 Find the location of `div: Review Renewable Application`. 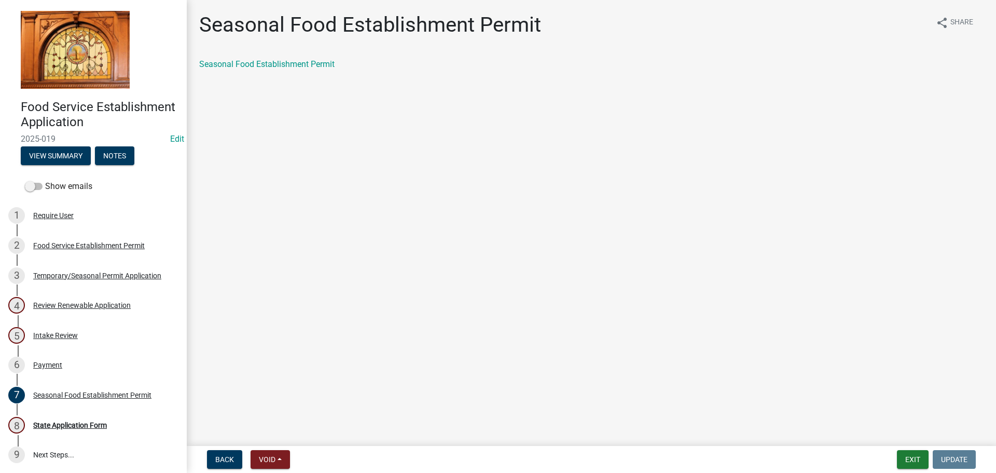

div: Review Renewable Application is located at coordinates (82, 305).